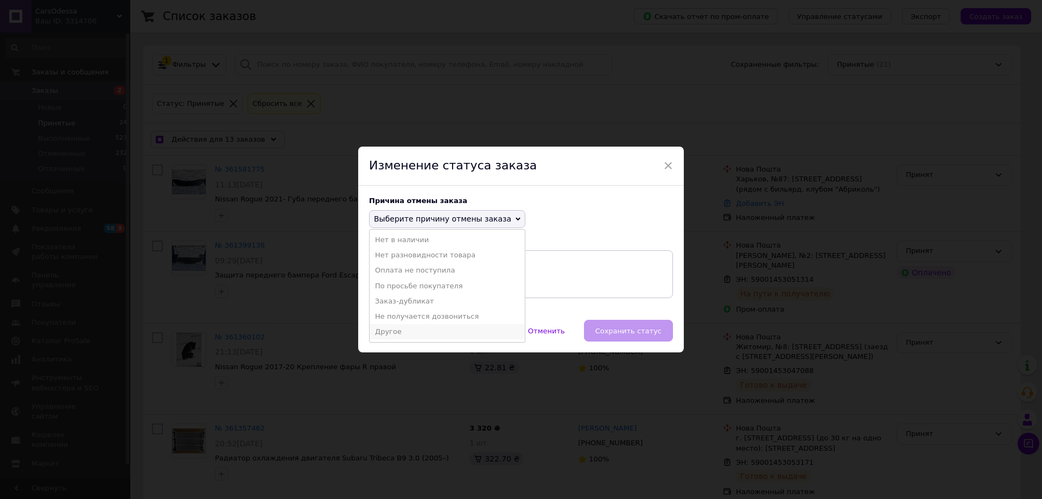 The image size is (1042, 499). I want to click on li: Оплата не поступила, so click(447, 270).